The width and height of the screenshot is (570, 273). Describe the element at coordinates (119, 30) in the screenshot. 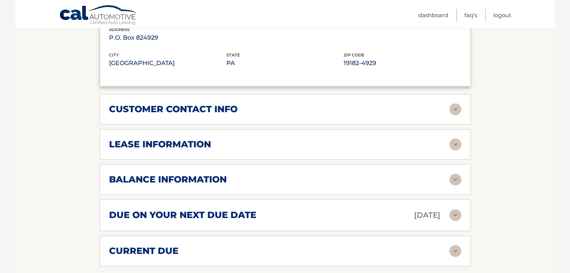

I see `span: address` at that location.